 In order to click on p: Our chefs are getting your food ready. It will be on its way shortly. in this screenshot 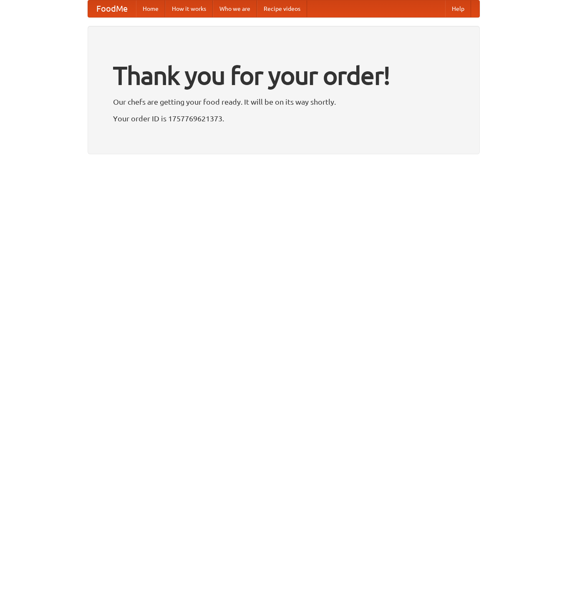, I will do `click(284, 102)`.